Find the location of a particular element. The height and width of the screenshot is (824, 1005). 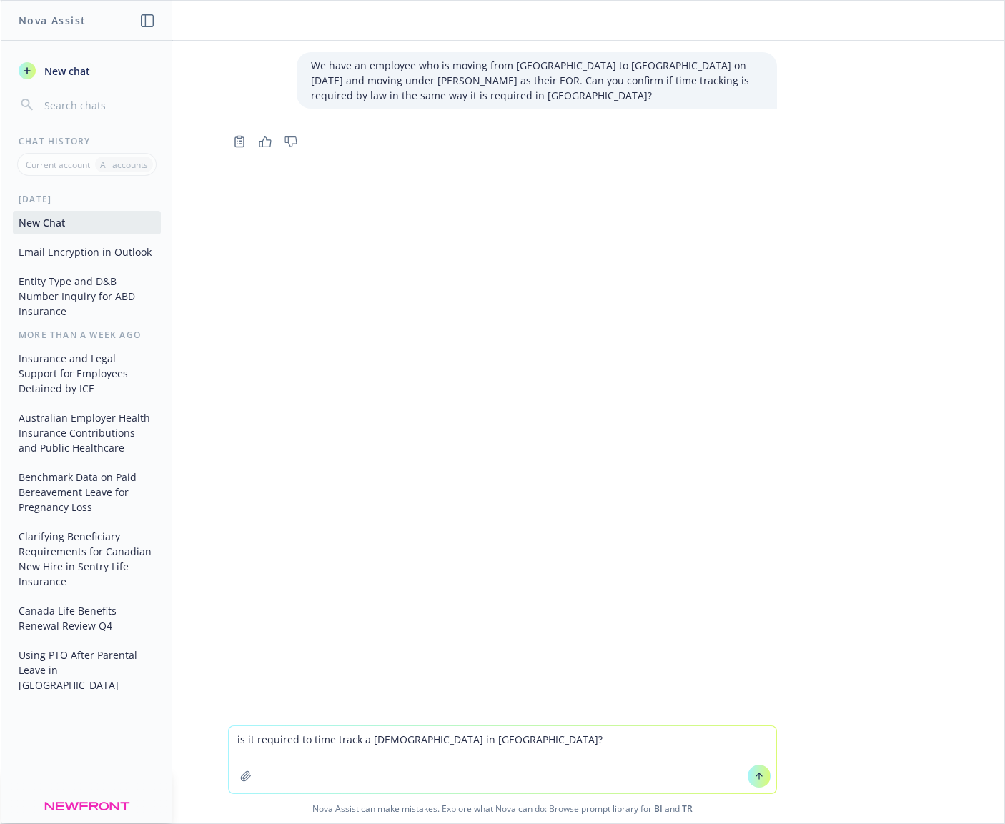

svg: Copy to clipboard is located at coordinates (239, 142).